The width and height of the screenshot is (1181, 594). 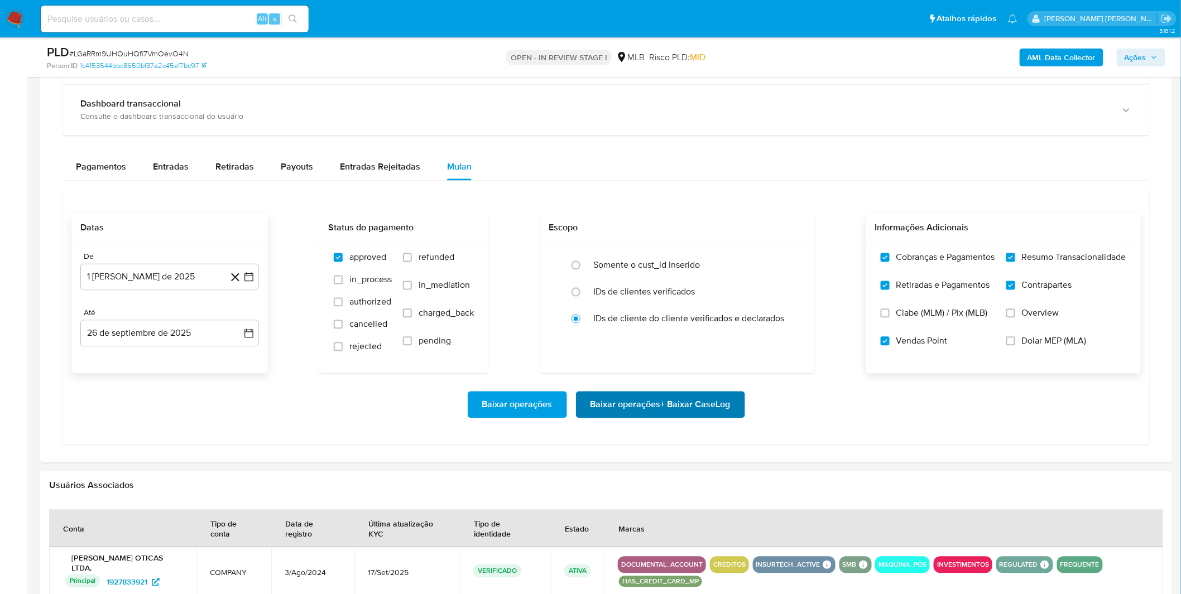 I want to click on h2: Usuários Associados, so click(x=606, y=486).